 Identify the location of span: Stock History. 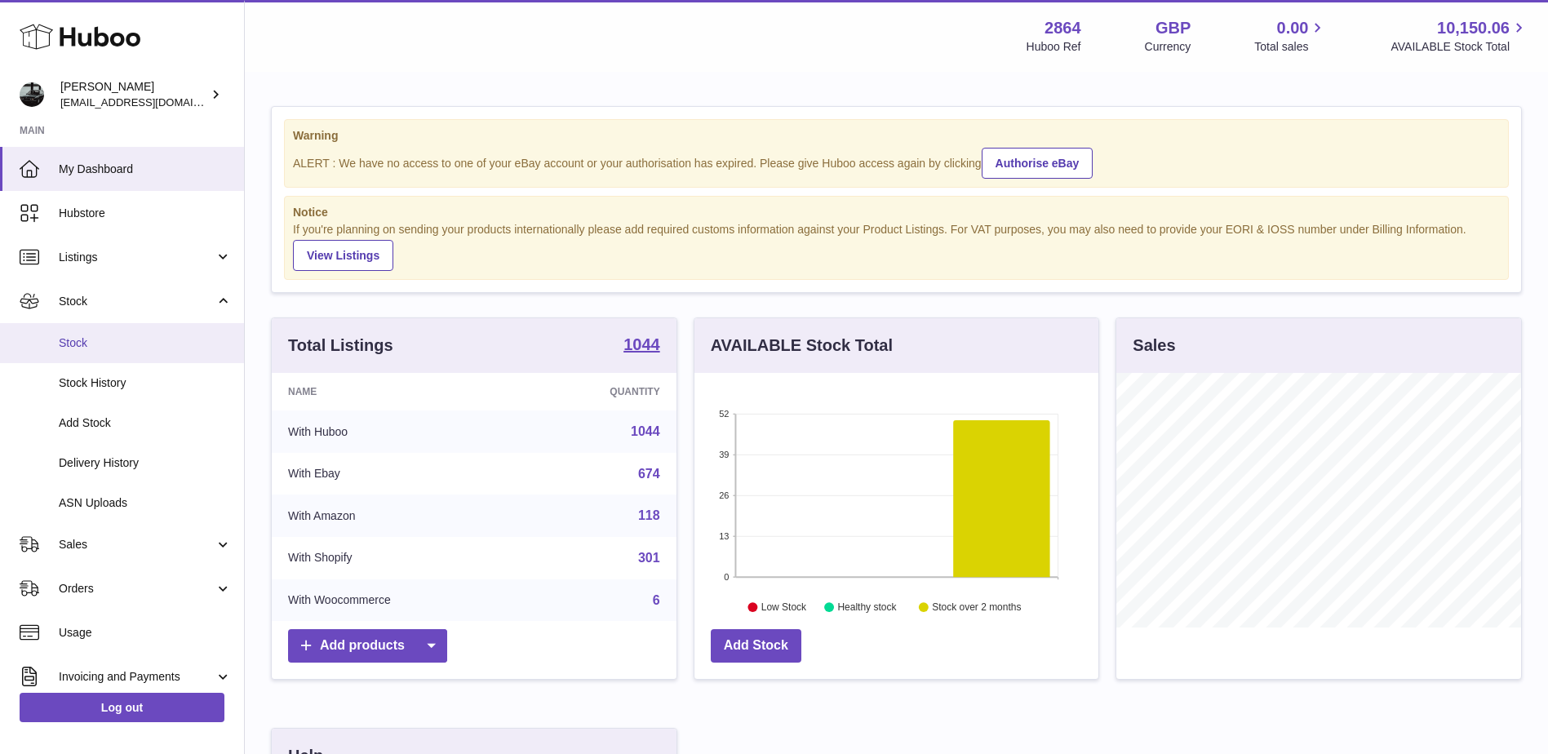
(145, 383).